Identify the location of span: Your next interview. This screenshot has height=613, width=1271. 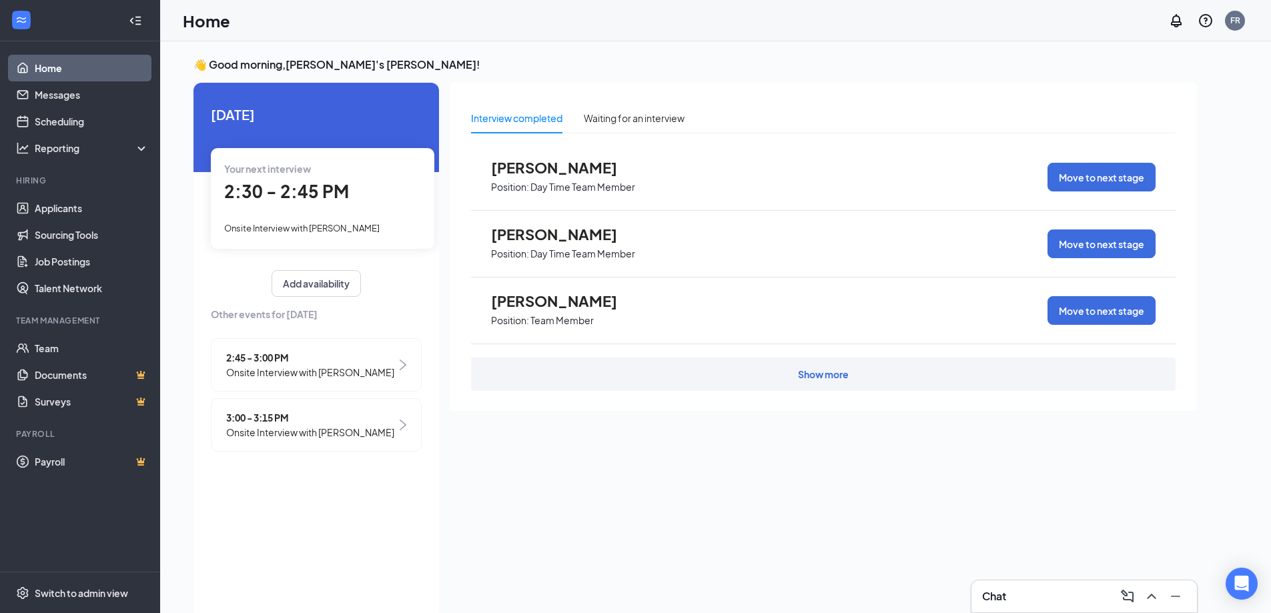
(267, 169).